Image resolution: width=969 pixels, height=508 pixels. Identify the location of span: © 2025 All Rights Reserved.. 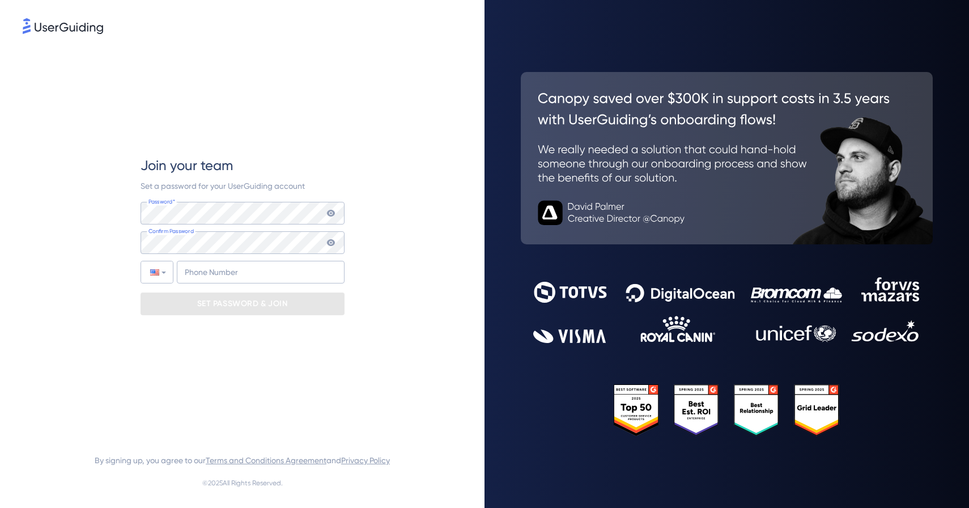
(243, 483).